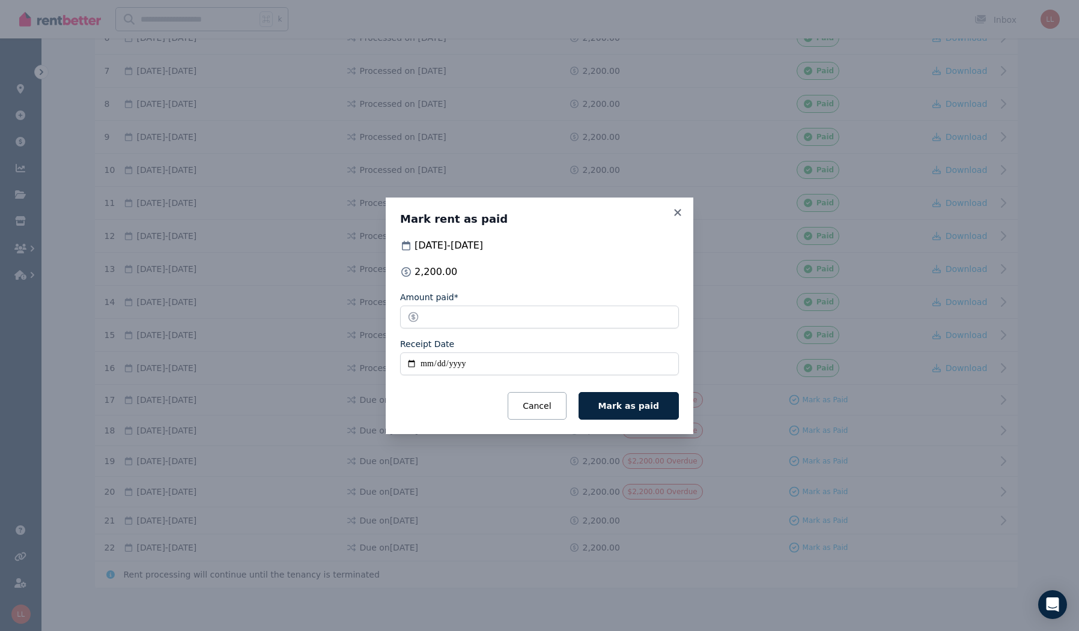 This screenshot has height=631, width=1079. I want to click on label: Receipt Date, so click(427, 344).